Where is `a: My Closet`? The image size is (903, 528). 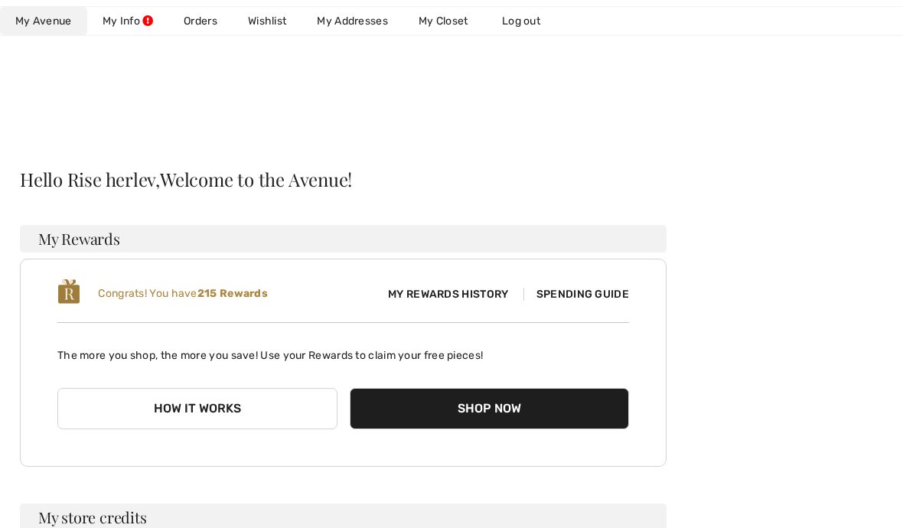
a: My Closet is located at coordinates (443, 21).